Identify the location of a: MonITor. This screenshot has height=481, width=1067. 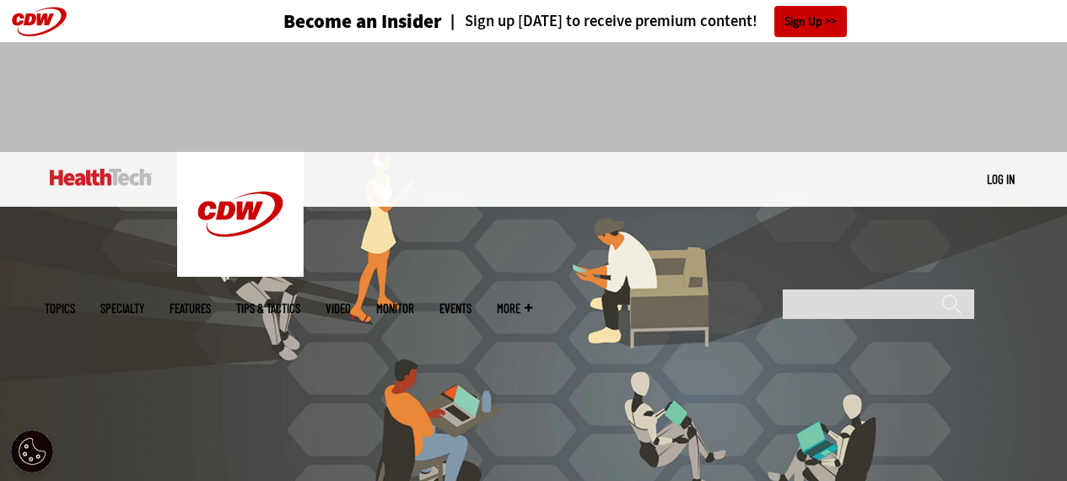
(395, 308).